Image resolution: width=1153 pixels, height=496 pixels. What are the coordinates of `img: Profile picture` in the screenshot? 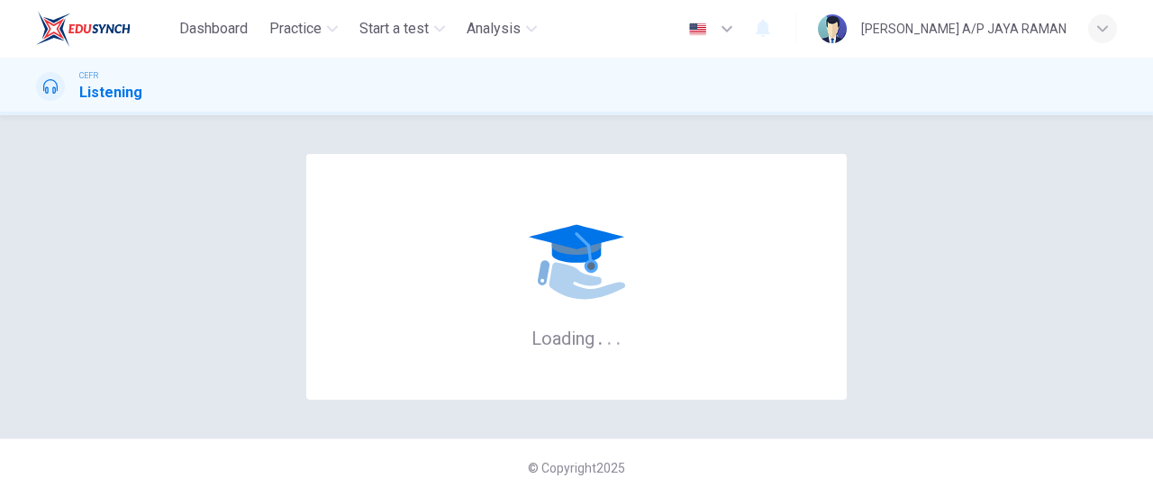 It's located at (832, 29).